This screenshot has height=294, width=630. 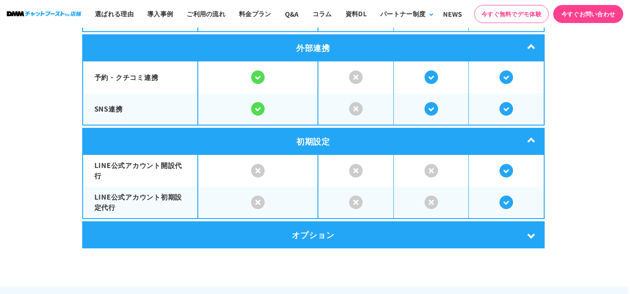 What do you see at coordinates (588, 14) in the screenshot?
I see `a: 今すぐお問い合わせ` at bounding box center [588, 14].